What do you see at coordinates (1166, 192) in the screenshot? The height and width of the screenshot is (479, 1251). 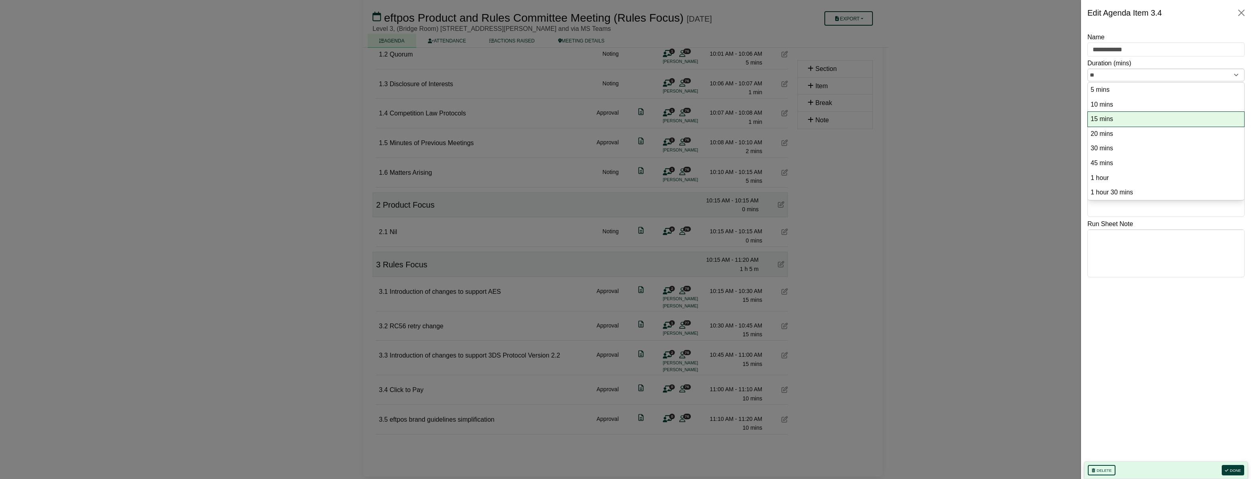 I see `li: 90` at bounding box center [1166, 192].